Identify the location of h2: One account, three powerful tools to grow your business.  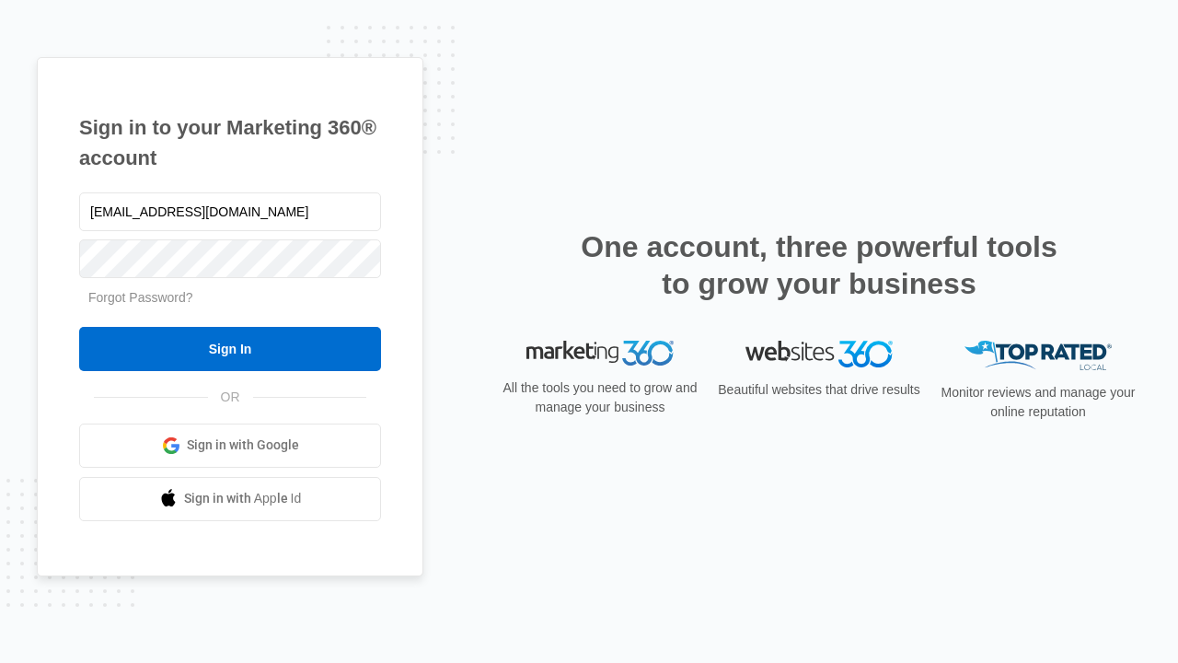
(819, 265).